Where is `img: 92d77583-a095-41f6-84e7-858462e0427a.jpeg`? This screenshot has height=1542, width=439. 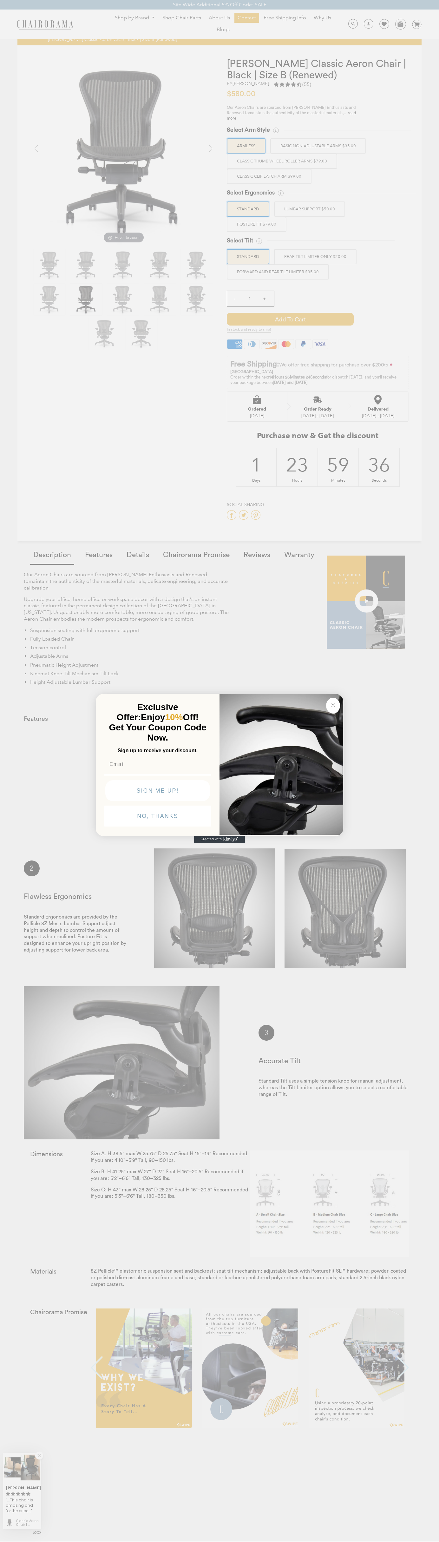 img: 92d77583-a095-41f6-84e7-858462e0427a.jpeg is located at coordinates (282, 764).